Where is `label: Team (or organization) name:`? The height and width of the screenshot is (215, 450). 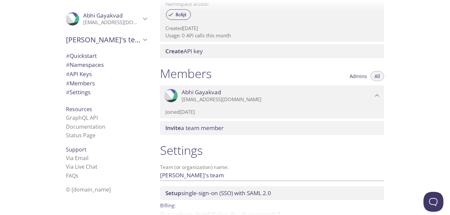
label: Team (or organization) name: is located at coordinates (194, 167).